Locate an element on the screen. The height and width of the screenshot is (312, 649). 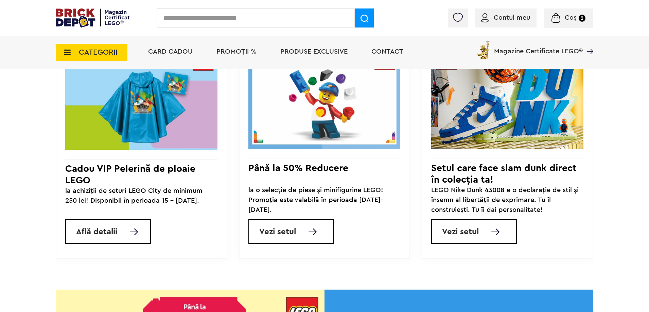
span: Card Cadou is located at coordinates (170, 52).